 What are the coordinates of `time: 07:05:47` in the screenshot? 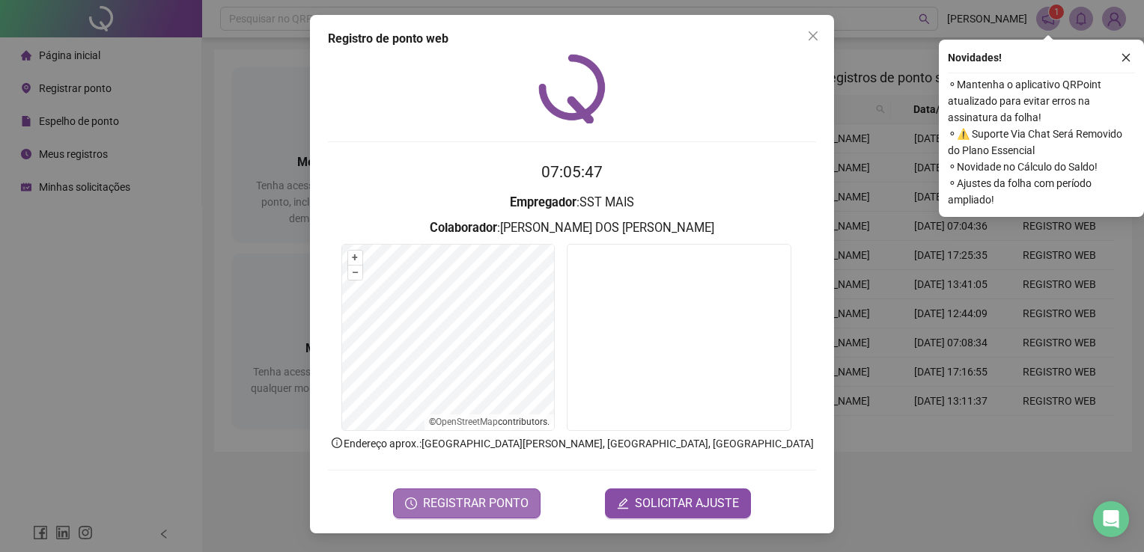 It's located at (572, 172).